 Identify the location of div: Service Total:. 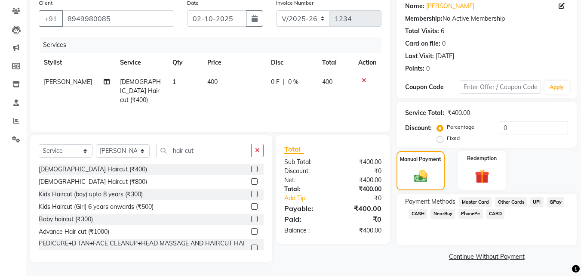
(425, 113).